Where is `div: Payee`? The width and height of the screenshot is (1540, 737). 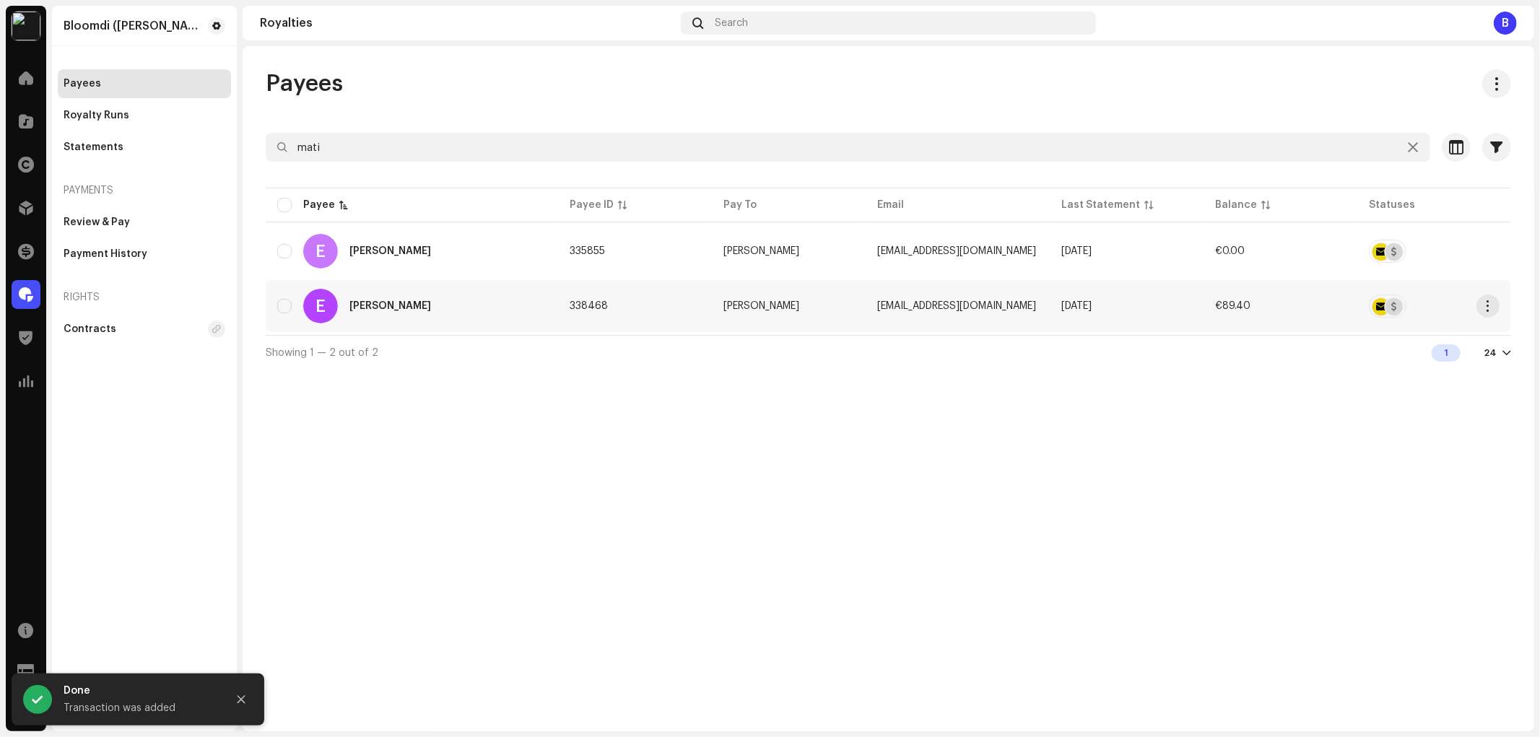
div: Payee is located at coordinates (319, 205).